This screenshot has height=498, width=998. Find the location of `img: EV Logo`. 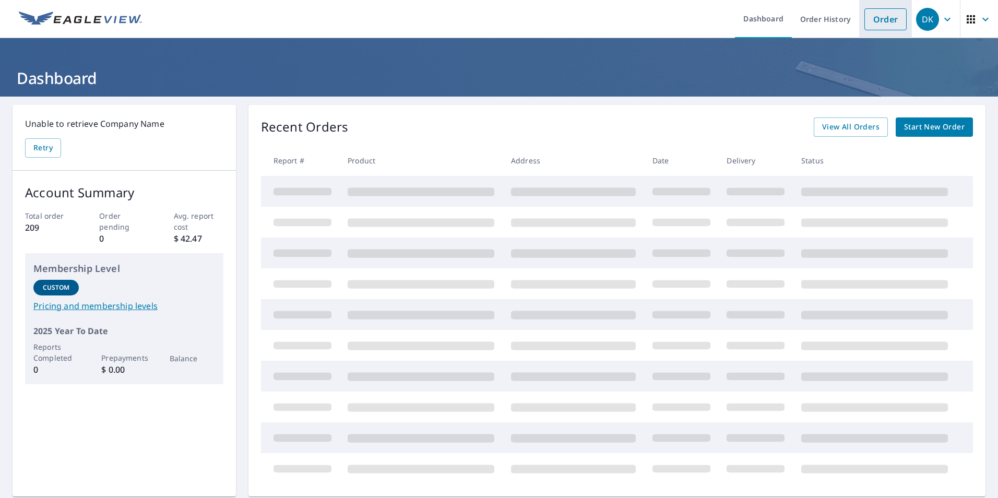

img: EV Logo is located at coordinates (80, 19).